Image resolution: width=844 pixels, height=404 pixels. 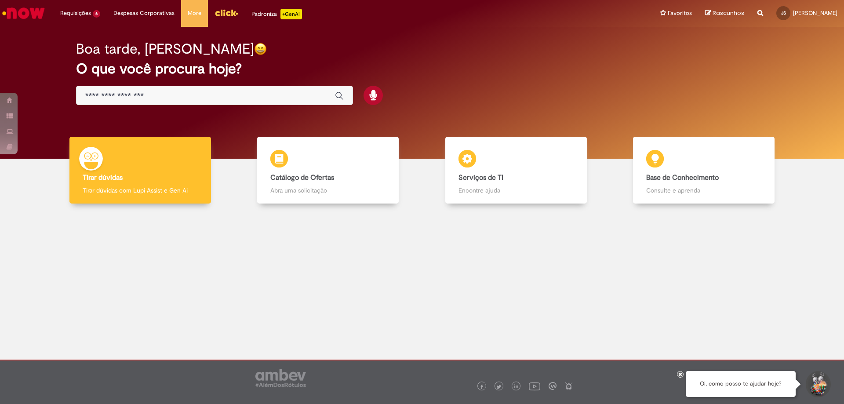 I want to click on span: Despesas Corporativas, so click(x=144, y=13).